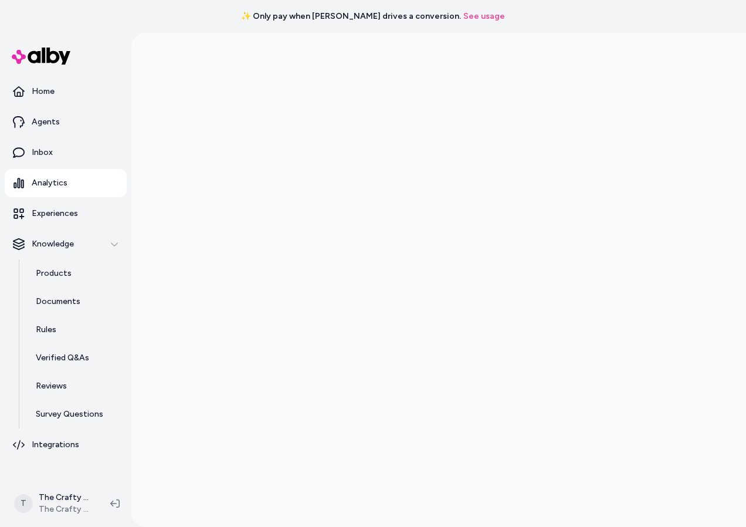 This screenshot has height=527, width=746. Describe the element at coordinates (41, 56) in the screenshot. I see `img: alby Logo` at that location.